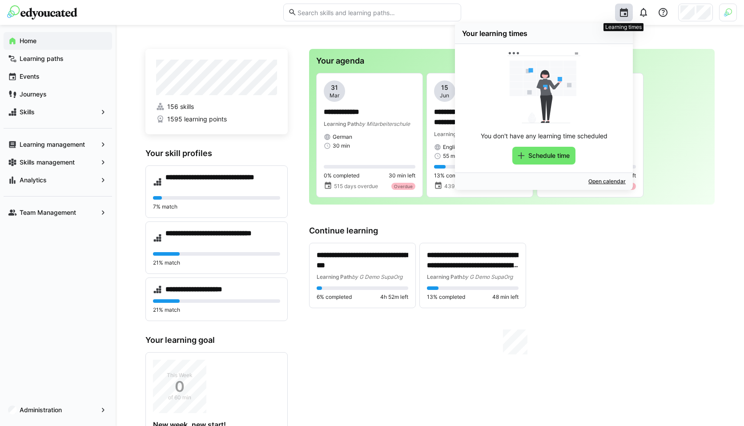 Image resolution: width=744 pixels, height=426 pixels. Describe the element at coordinates (356, 186) in the screenshot. I see `span: 515 days overdue` at that location.